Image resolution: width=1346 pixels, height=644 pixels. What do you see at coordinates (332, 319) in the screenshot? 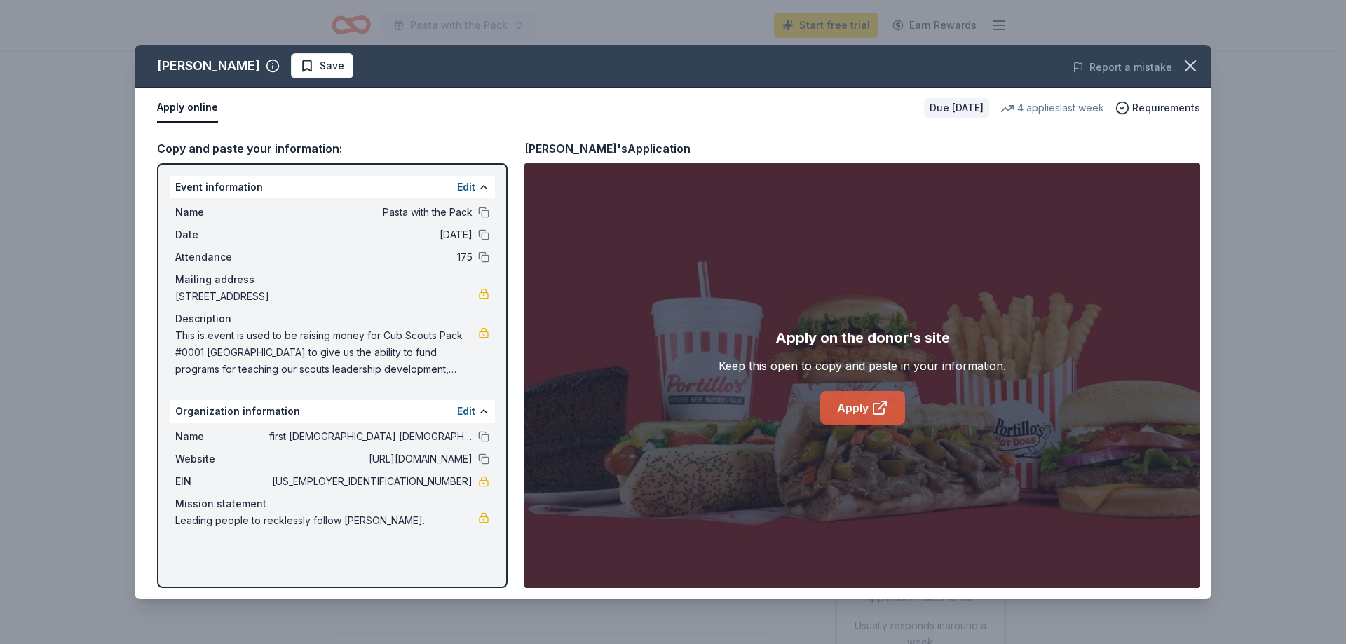
I see `div: Description` at bounding box center [332, 319].